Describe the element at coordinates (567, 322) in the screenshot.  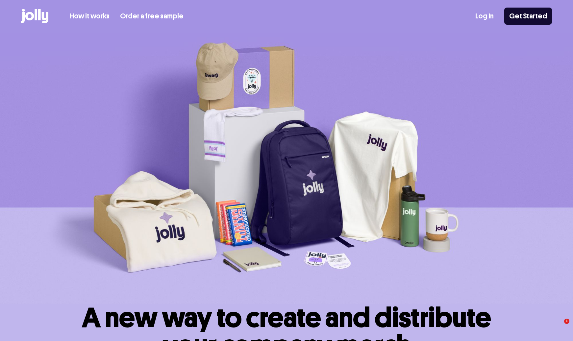
I see `span: 1` at that location.